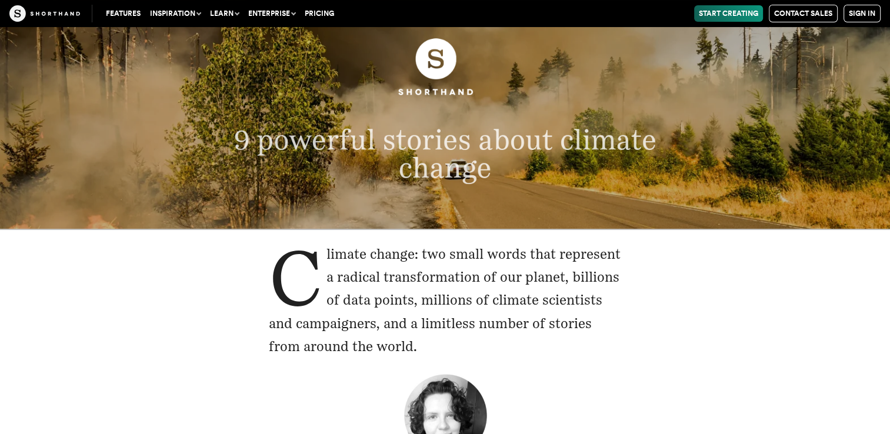  Describe the element at coordinates (445, 153) in the screenshot. I see `span: 9 powerful stories about climate change` at that location.